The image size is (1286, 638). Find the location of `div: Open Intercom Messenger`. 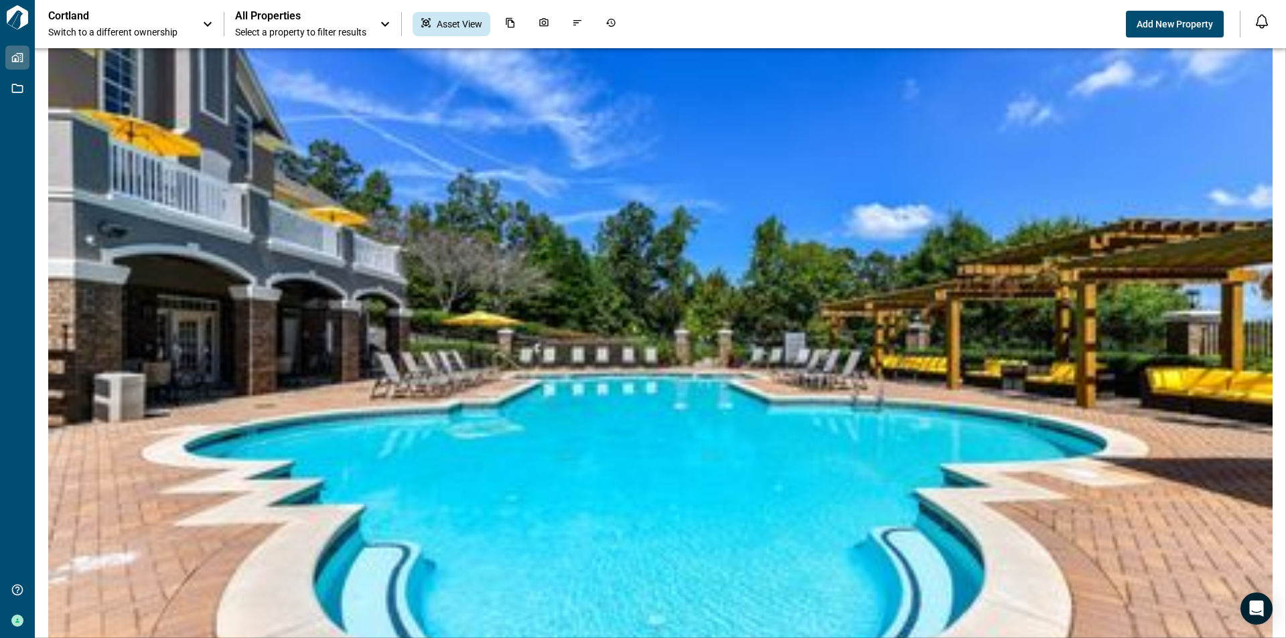

div: Open Intercom Messenger is located at coordinates (1257, 609).